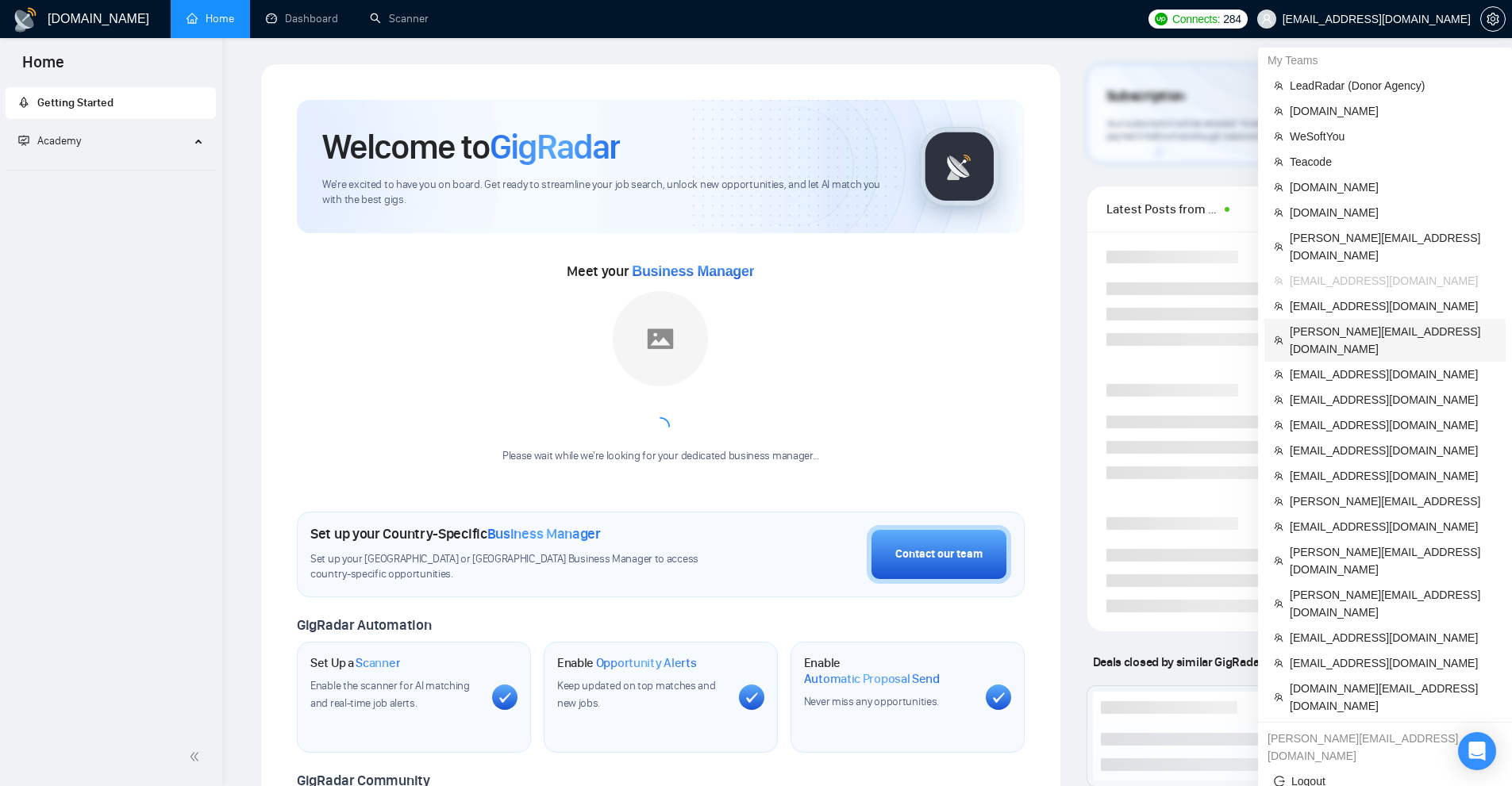 This screenshot has width=1512, height=786. What do you see at coordinates (660, 456) in the screenshot?
I see `div: Please wait while we're looking for your dedicated business manager...` at bounding box center [660, 456].